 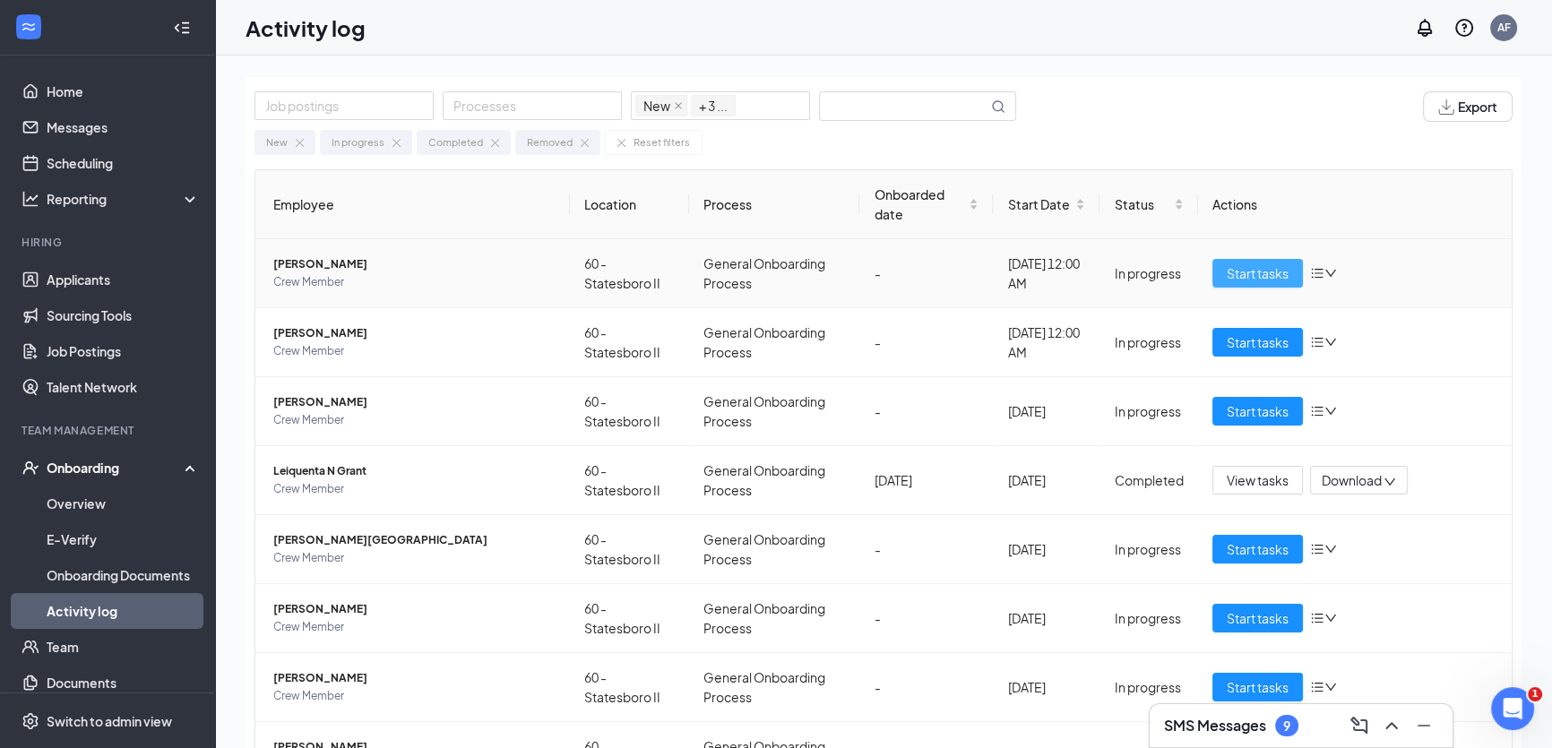 What do you see at coordinates (123, 387) in the screenshot?
I see `a: Talent Network` at bounding box center [123, 387].